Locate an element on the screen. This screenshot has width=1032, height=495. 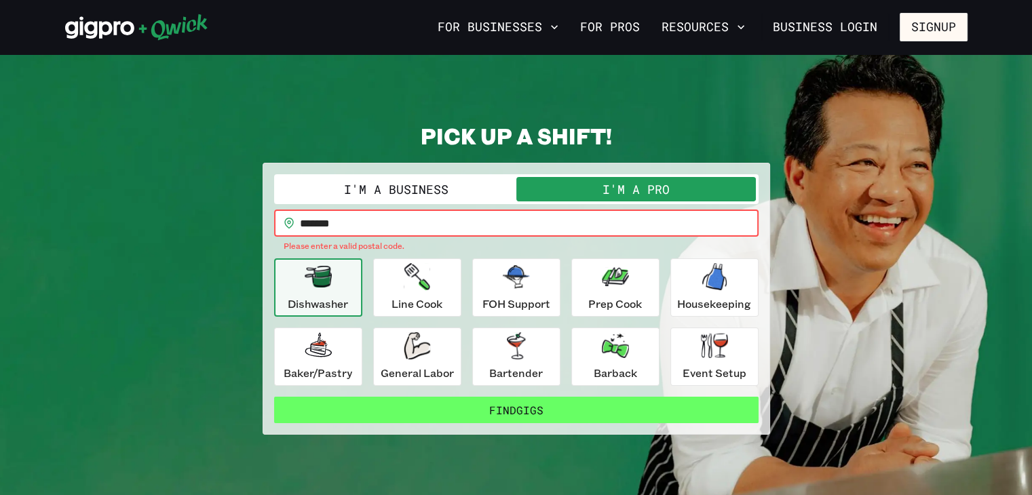
button: I'm a Business is located at coordinates (396, 189).